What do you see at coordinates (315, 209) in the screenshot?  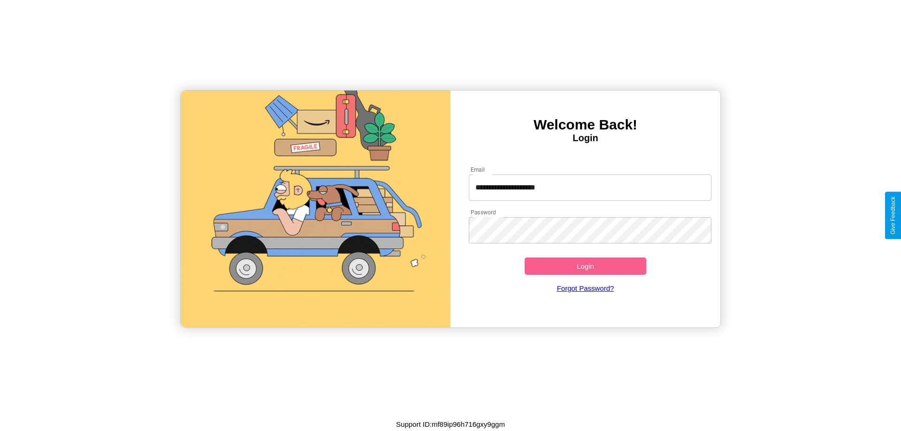 I see `img: gif` at bounding box center [315, 209].